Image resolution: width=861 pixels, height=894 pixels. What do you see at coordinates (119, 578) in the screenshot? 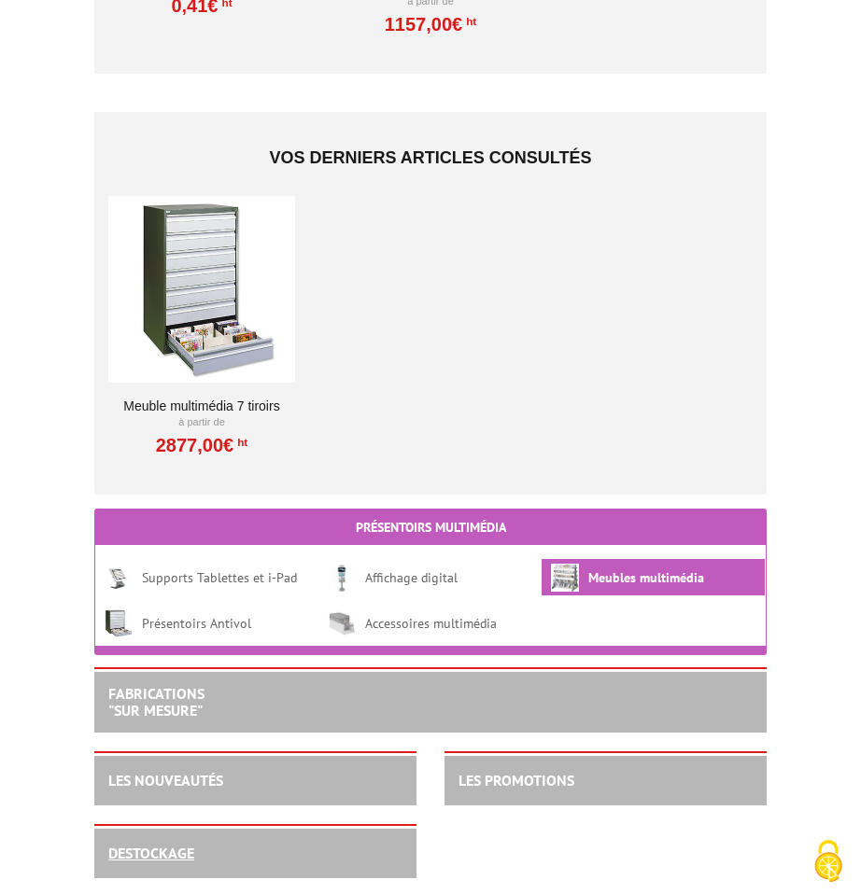
I see `img: Supports Tablettes et i-Pad` at bounding box center [119, 578].